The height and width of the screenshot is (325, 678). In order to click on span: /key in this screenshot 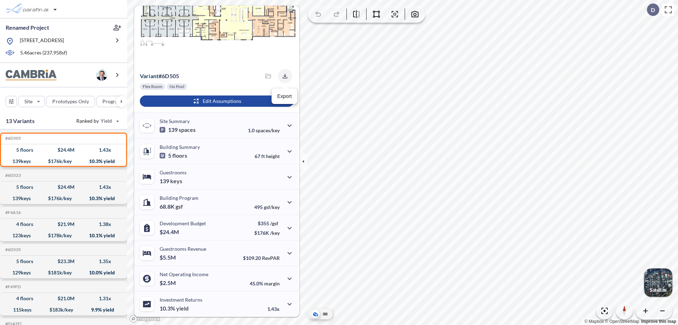, I will do `click(275, 232)`.